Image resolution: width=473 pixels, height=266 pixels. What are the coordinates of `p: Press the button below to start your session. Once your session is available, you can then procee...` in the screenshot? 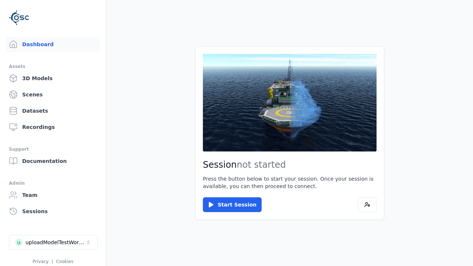 It's located at (290, 182).